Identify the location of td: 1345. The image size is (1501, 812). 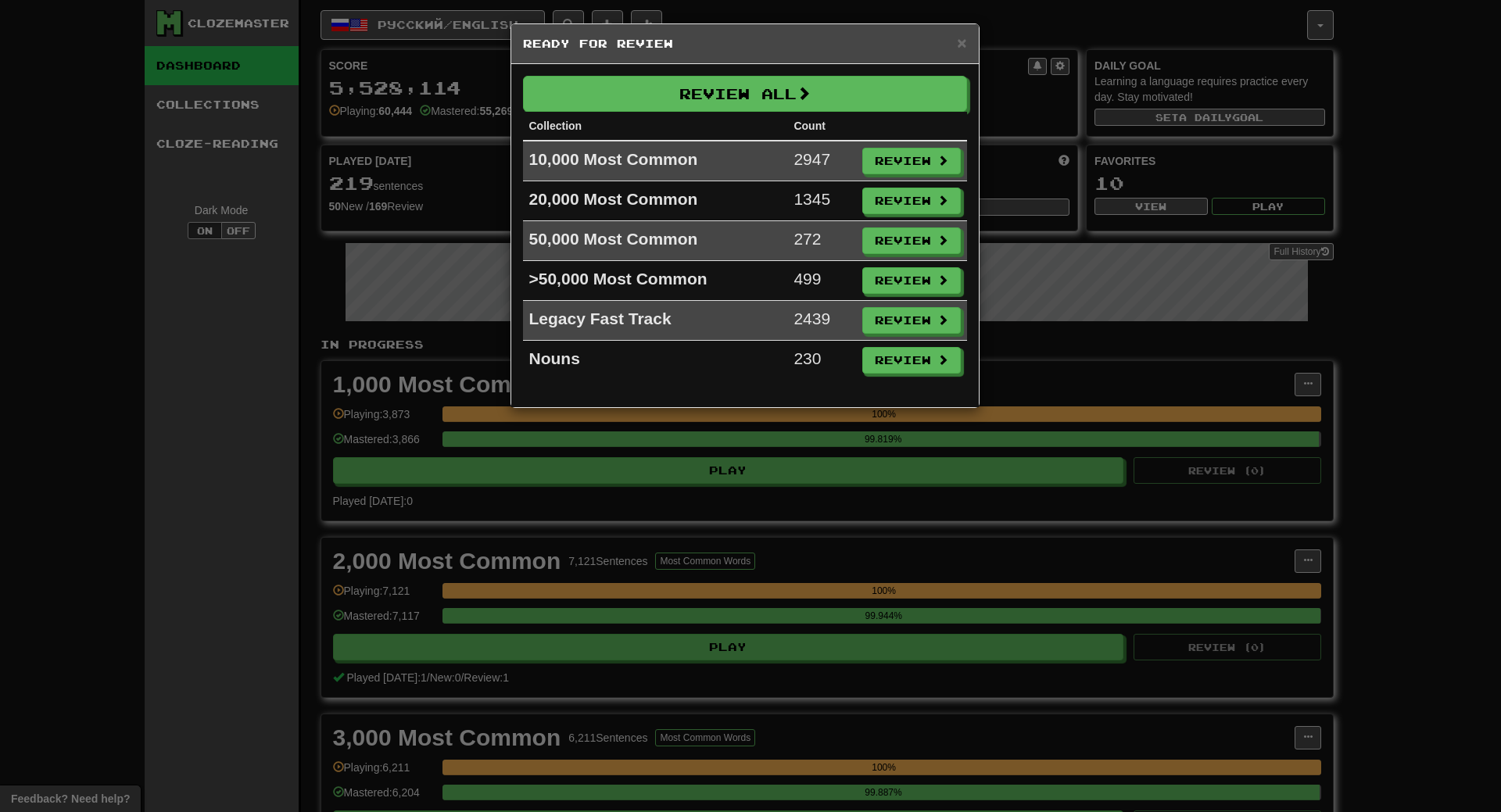
(821, 201).